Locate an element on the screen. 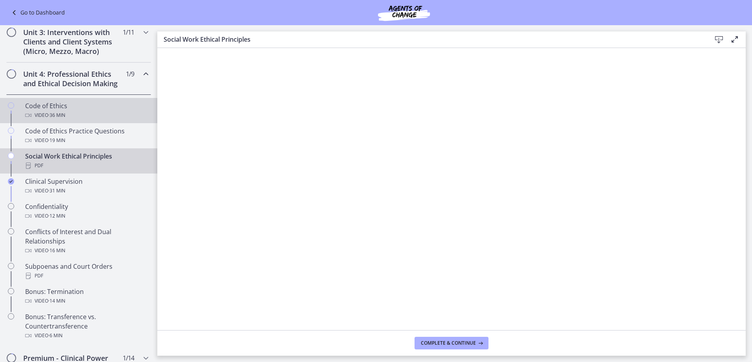  div: Code of Ethics Practice Questions is located at coordinates (87, 136).